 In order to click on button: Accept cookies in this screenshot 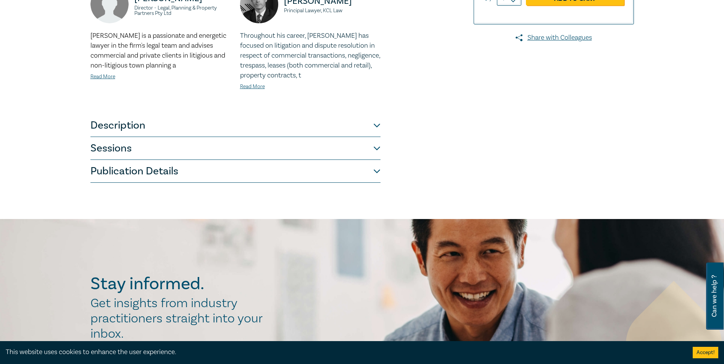, I will do `click(706, 353)`.